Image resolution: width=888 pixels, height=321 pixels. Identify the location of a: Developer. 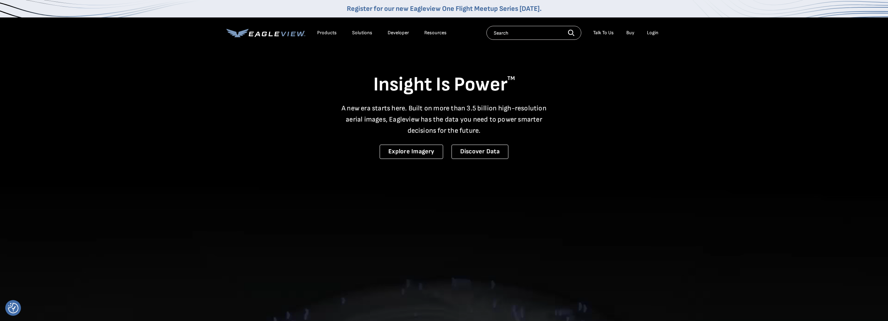
(398, 33).